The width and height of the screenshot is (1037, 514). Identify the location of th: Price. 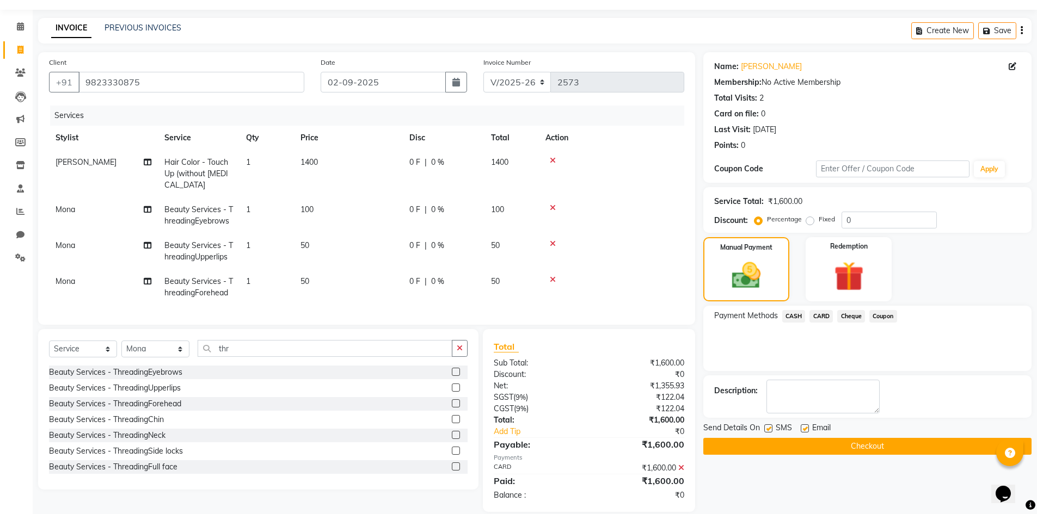
(348, 138).